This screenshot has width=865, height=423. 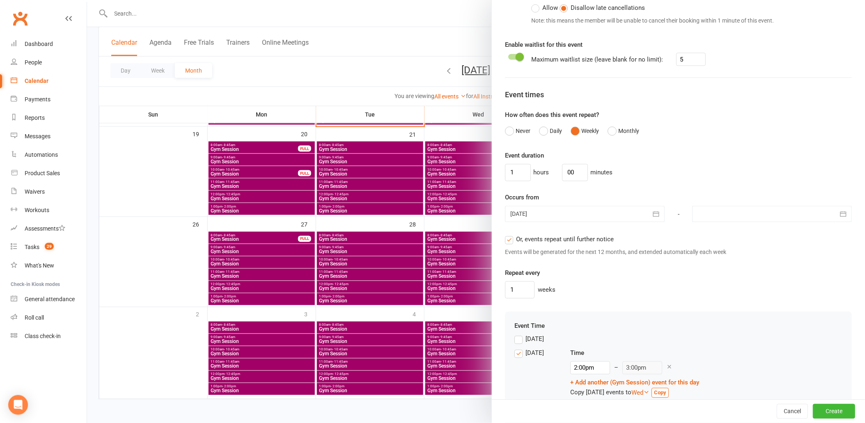 What do you see at coordinates (641, 393) in the screenshot?
I see `a: Wed` at bounding box center [641, 393].